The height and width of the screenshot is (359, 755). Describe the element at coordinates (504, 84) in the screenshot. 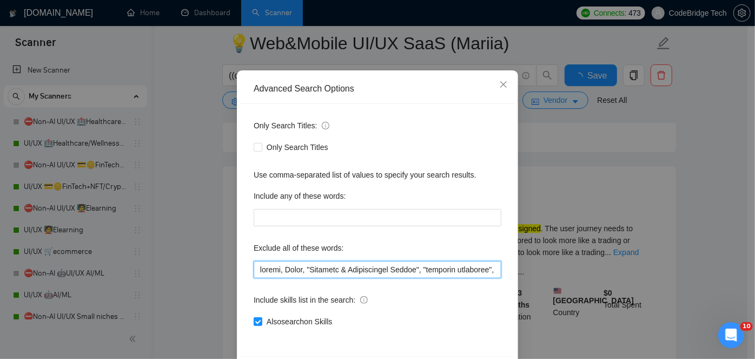

I see `span: close` at that location.